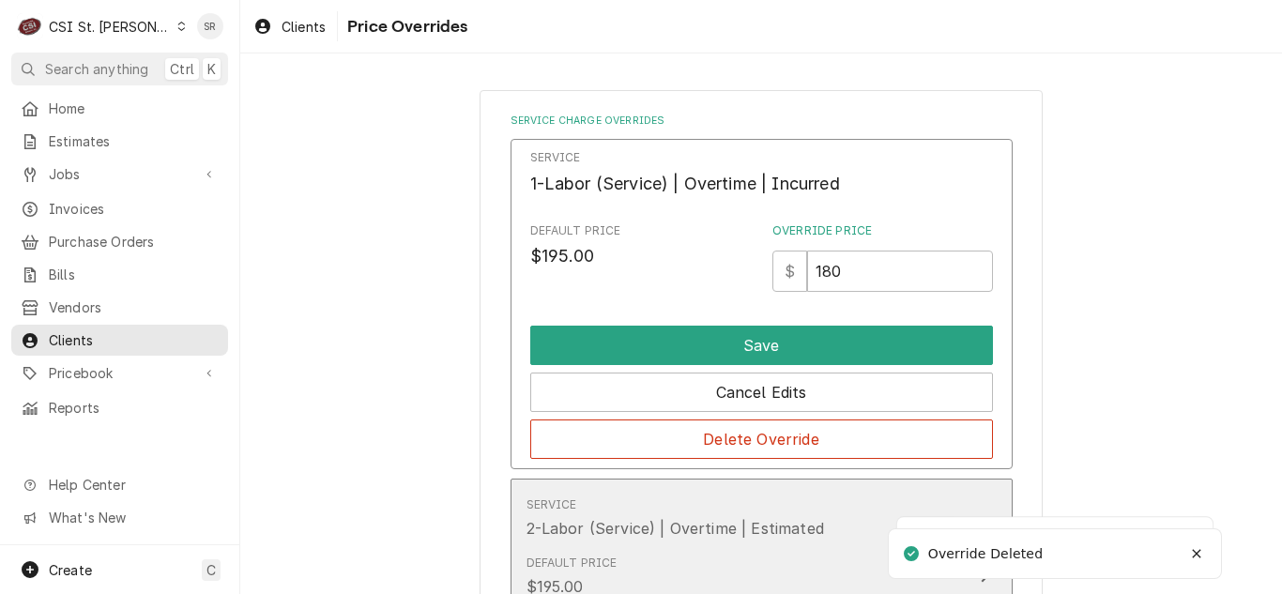 This screenshot has height=594, width=1282. Describe the element at coordinates (987, 554) in the screenshot. I see `div: Override Deleted` at that location.